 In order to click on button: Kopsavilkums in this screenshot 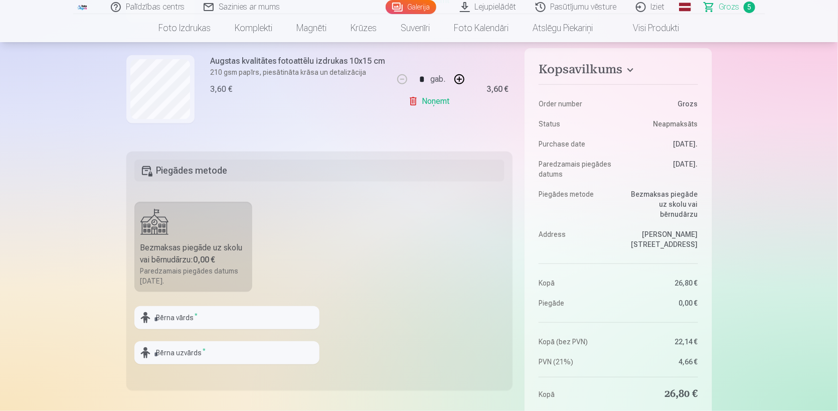, I will do `click(618, 71)`.